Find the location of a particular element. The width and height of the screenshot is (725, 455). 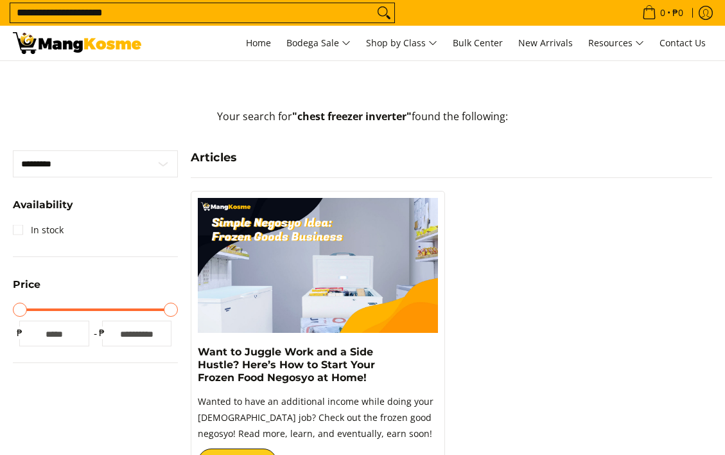

span: Bodega Sale is located at coordinates (319, 43).